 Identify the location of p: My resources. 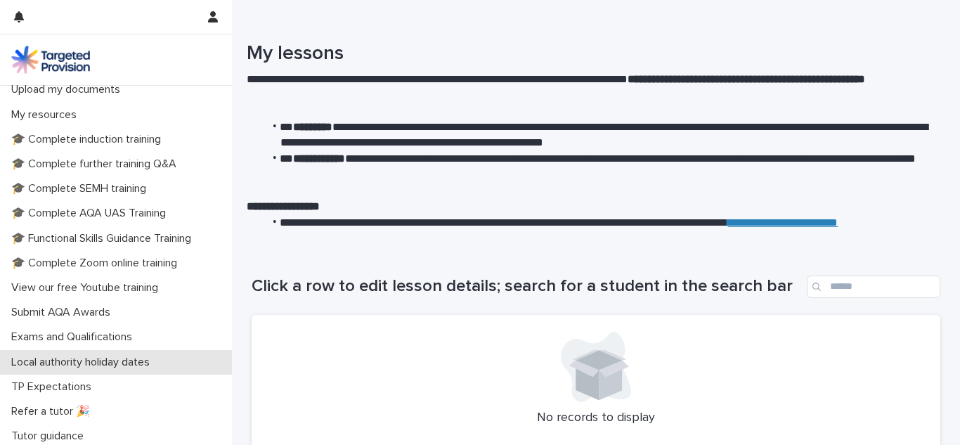
(46, 115).